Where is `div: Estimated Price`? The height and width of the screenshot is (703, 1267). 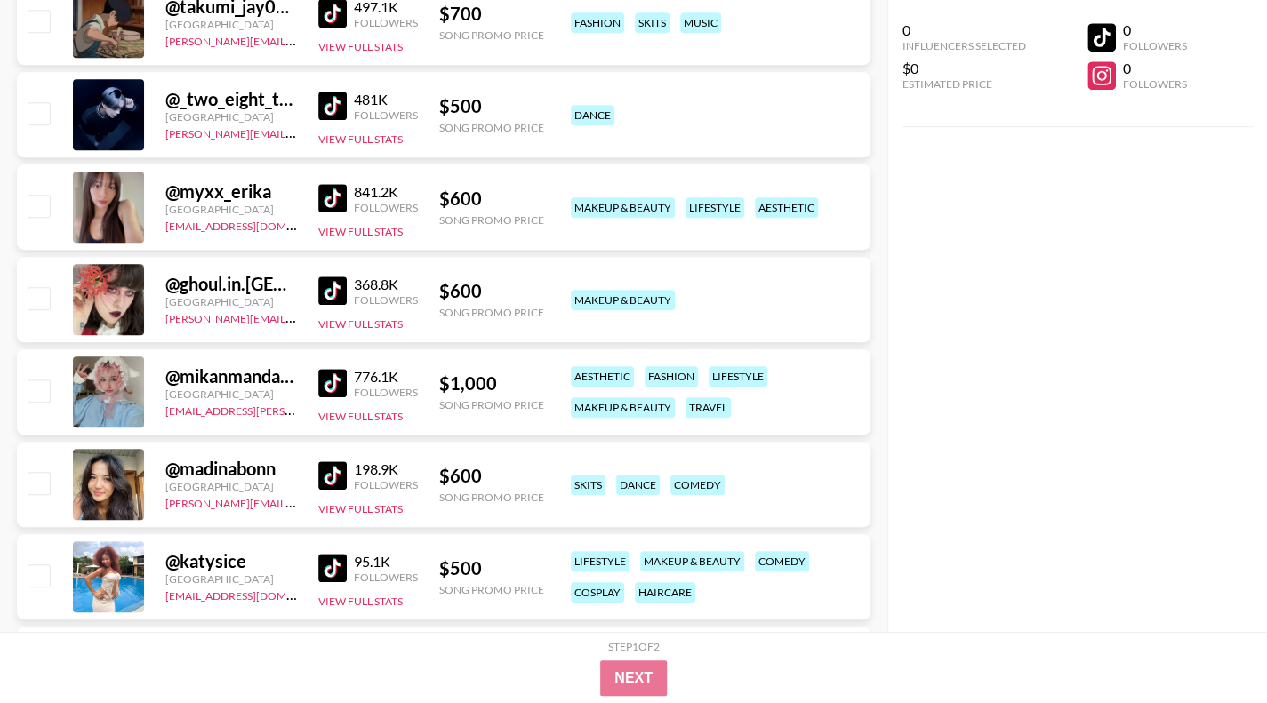 div: Estimated Price is located at coordinates (964, 84).